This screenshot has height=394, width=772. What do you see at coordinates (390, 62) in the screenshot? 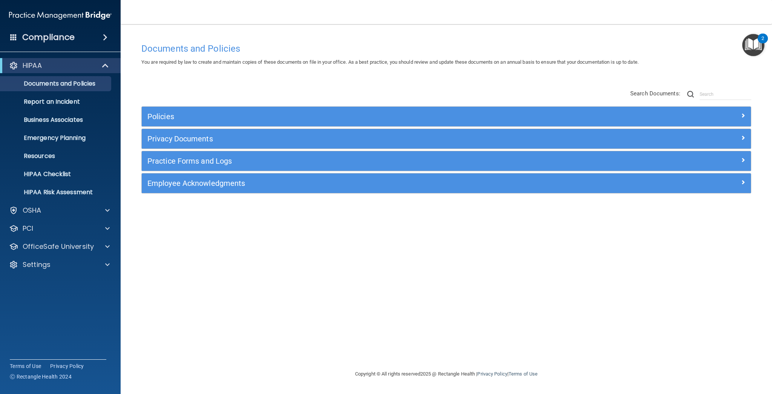
I see `span: You are required by law to create and maintain copies of these documents on file in your office. ...` at bounding box center [390, 62].